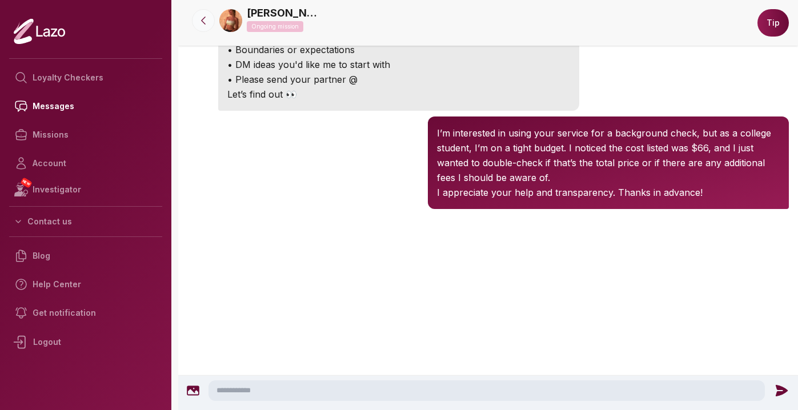  I want to click on p: I’m interested in using your service for a background check, but as a college student, I’m on a t..., so click(609, 155).